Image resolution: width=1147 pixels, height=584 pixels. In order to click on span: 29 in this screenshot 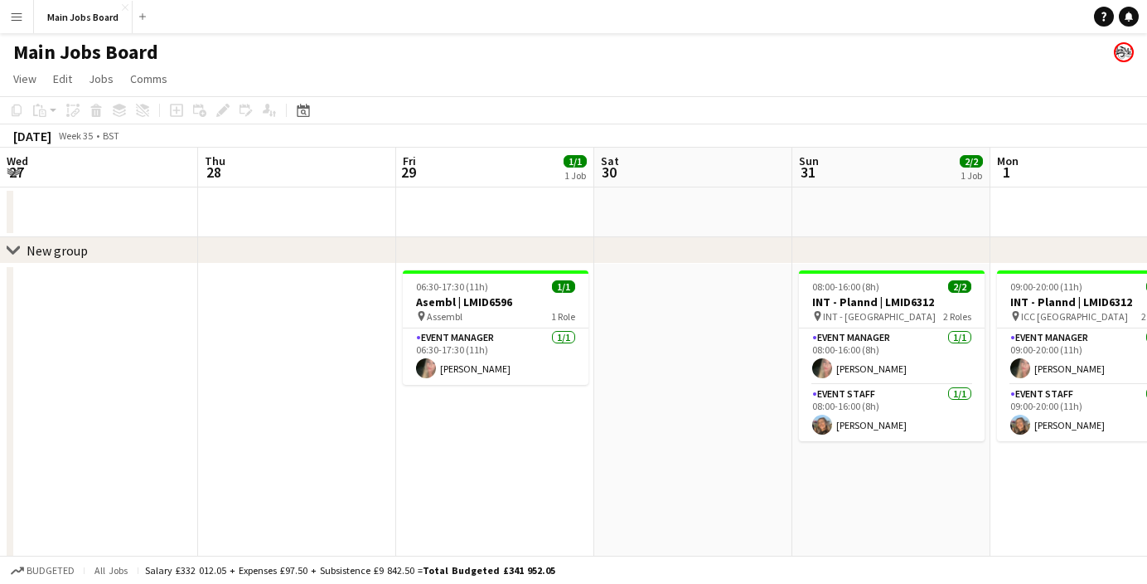, I will do `click(408, 172)`.